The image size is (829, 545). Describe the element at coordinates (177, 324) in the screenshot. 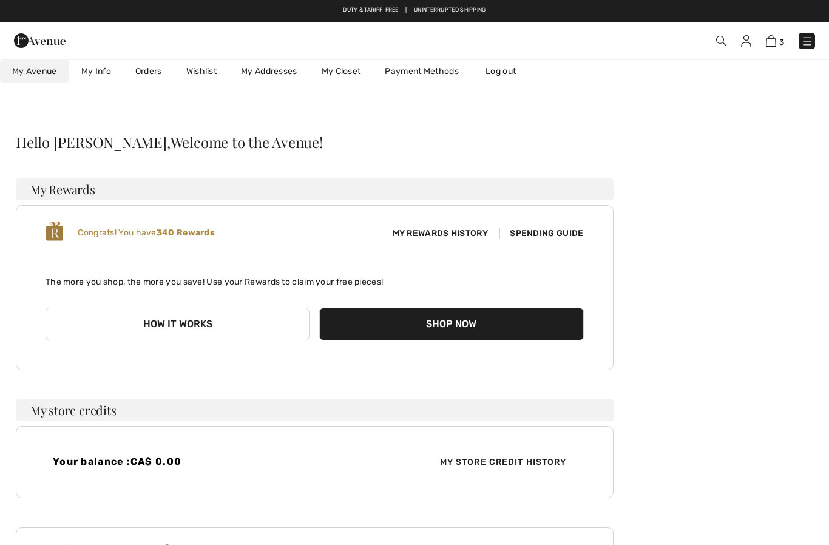

I see `button: How it works` at that location.